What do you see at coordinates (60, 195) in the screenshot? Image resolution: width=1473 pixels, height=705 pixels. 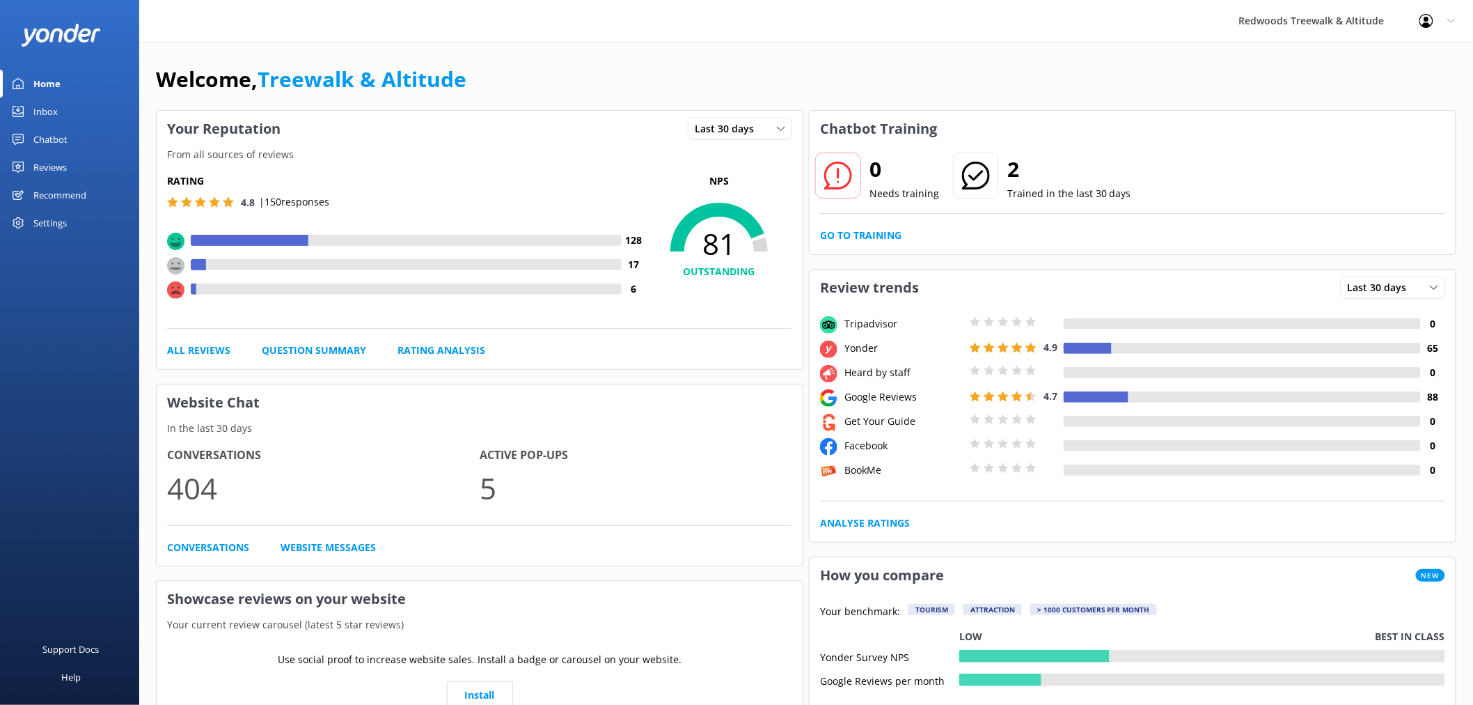 I see `div: Recommend` at bounding box center [60, 195].